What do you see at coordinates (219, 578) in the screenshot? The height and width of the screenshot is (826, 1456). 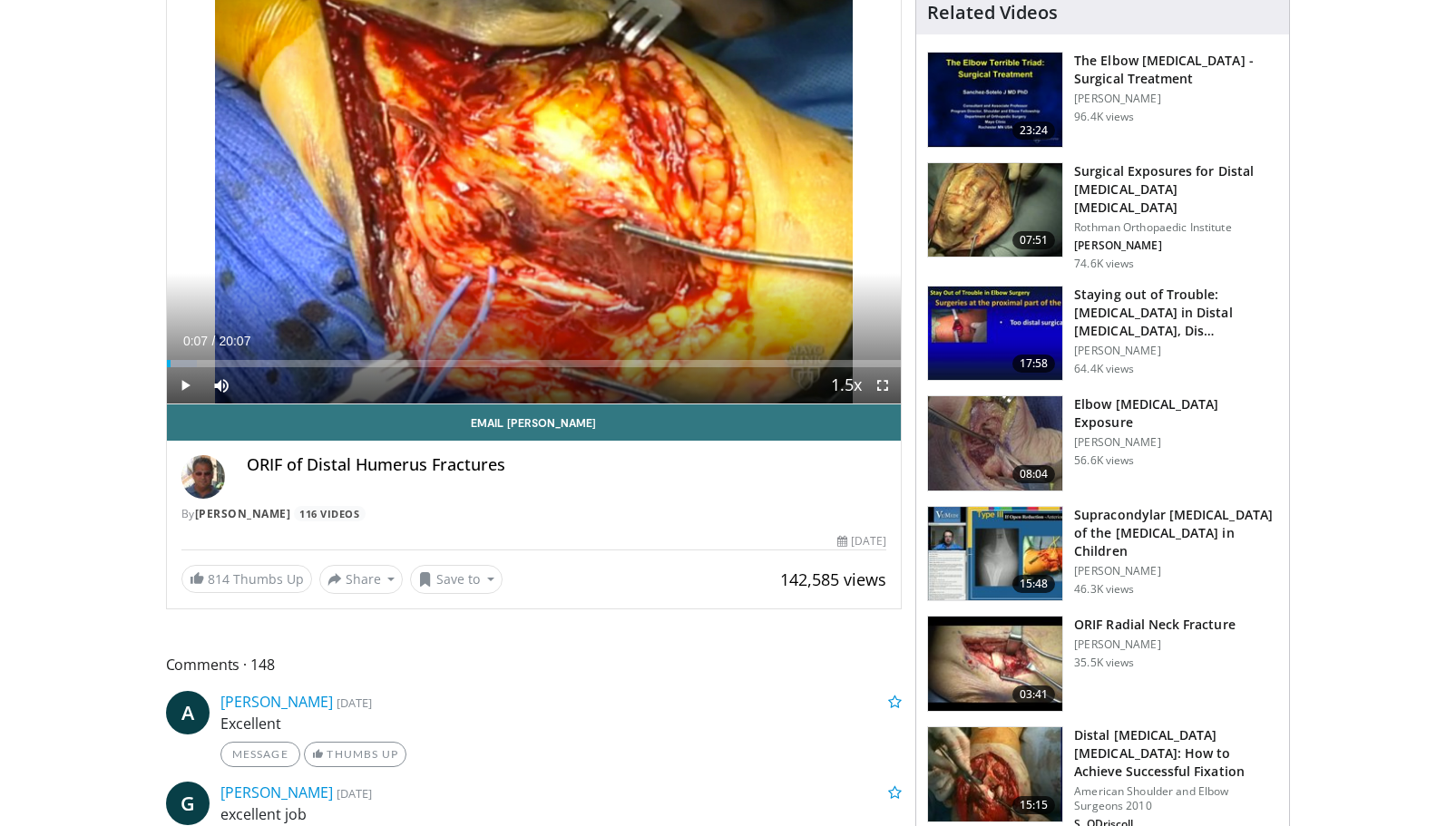 I see `span: 814` at bounding box center [219, 578].